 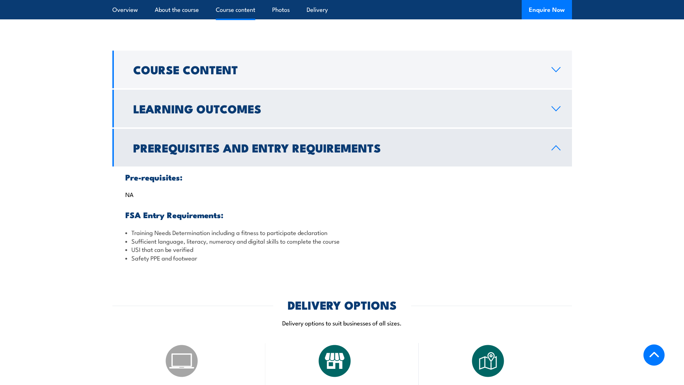 What do you see at coordinates (342, 69) in the screenshot?
I see `a: Course Content` at bounding box center [342, 69].